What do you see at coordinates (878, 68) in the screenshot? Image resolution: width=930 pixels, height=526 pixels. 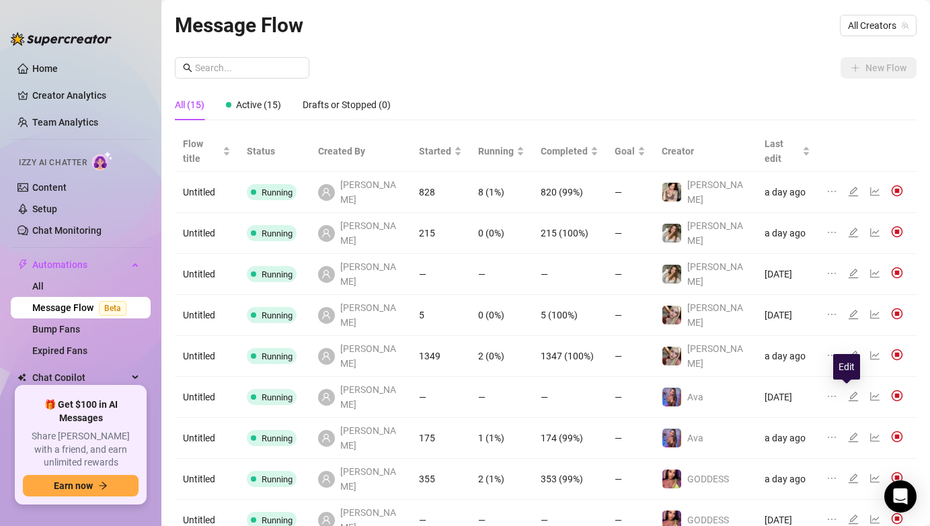 I see `button: New Flow` at bounding box center [878, 68].